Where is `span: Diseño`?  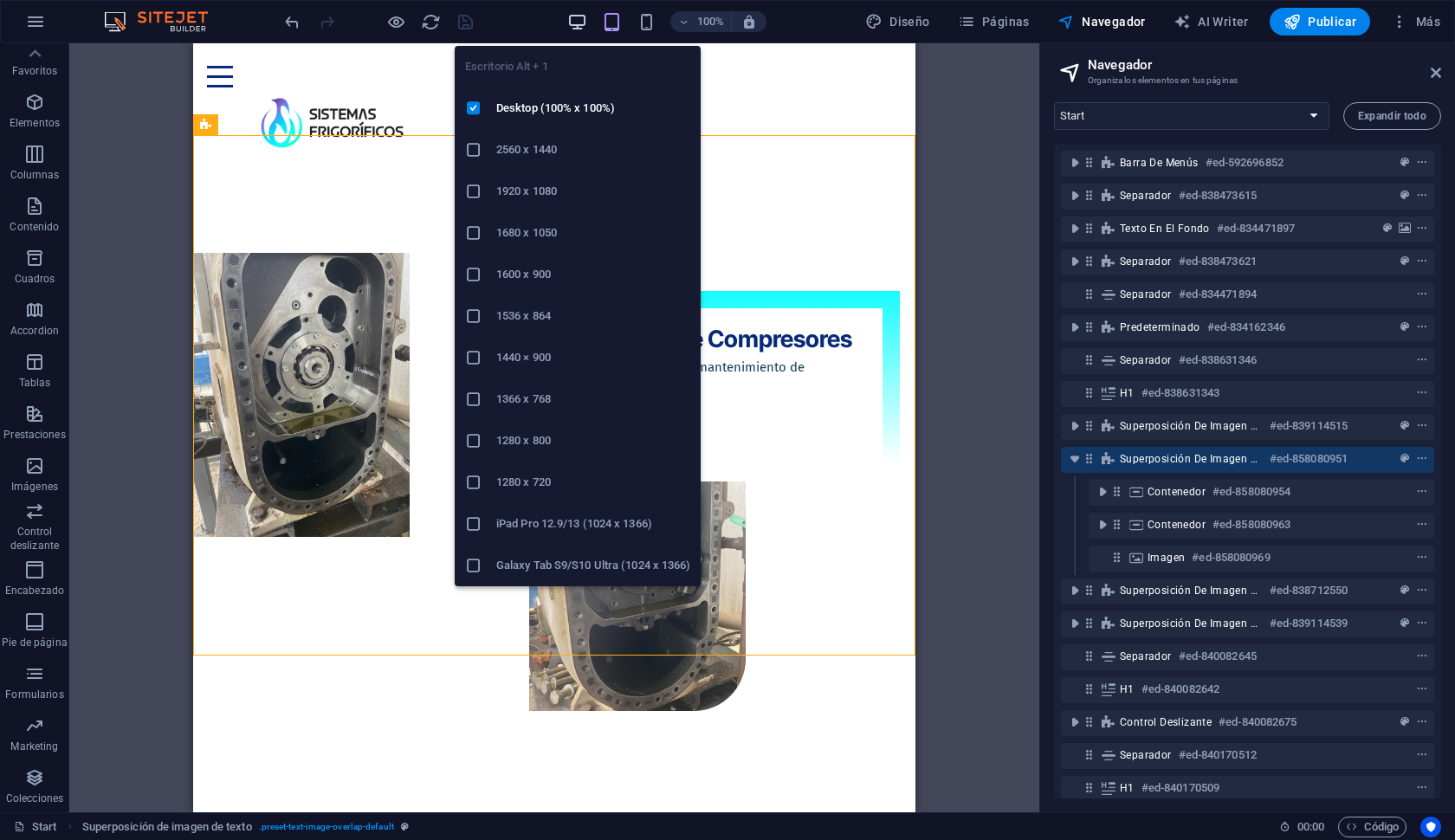 span: Diseño is located at coordinates (897, 22).